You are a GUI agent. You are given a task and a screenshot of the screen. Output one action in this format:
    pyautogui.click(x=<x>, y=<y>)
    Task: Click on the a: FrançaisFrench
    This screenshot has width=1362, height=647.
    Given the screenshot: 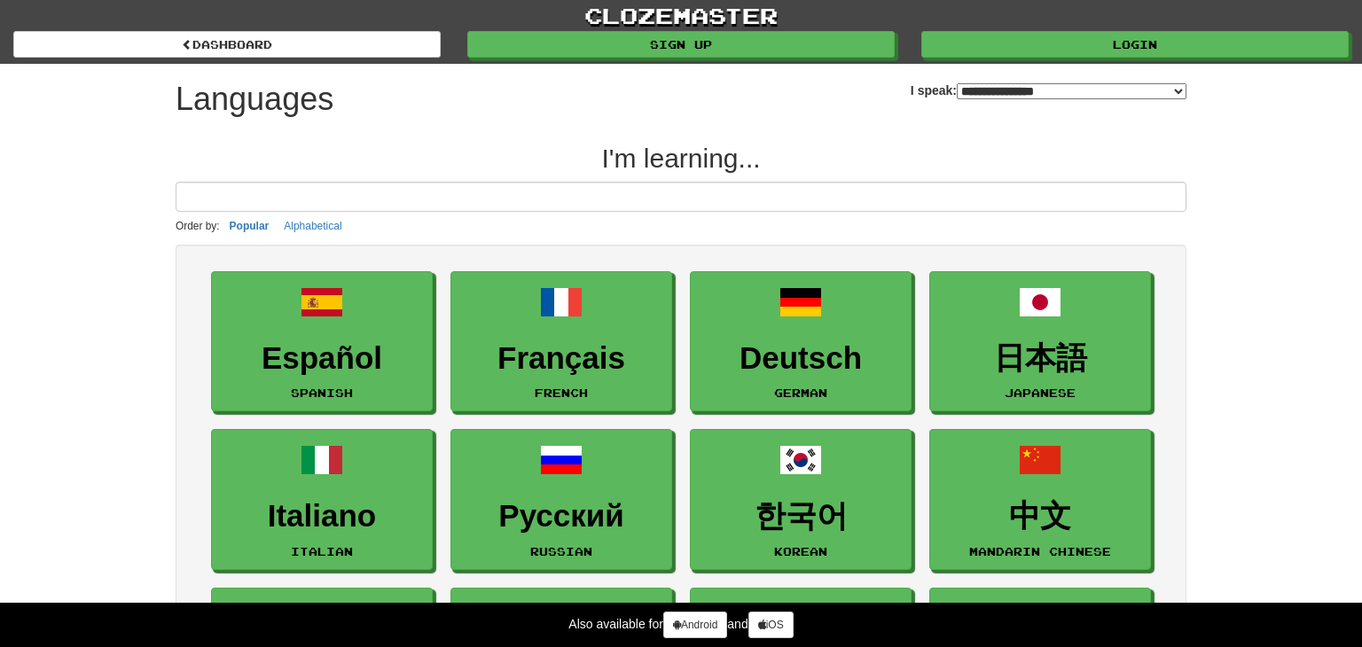 What is the action you would take?
    pyautogui.click(x=561, y=341)
    